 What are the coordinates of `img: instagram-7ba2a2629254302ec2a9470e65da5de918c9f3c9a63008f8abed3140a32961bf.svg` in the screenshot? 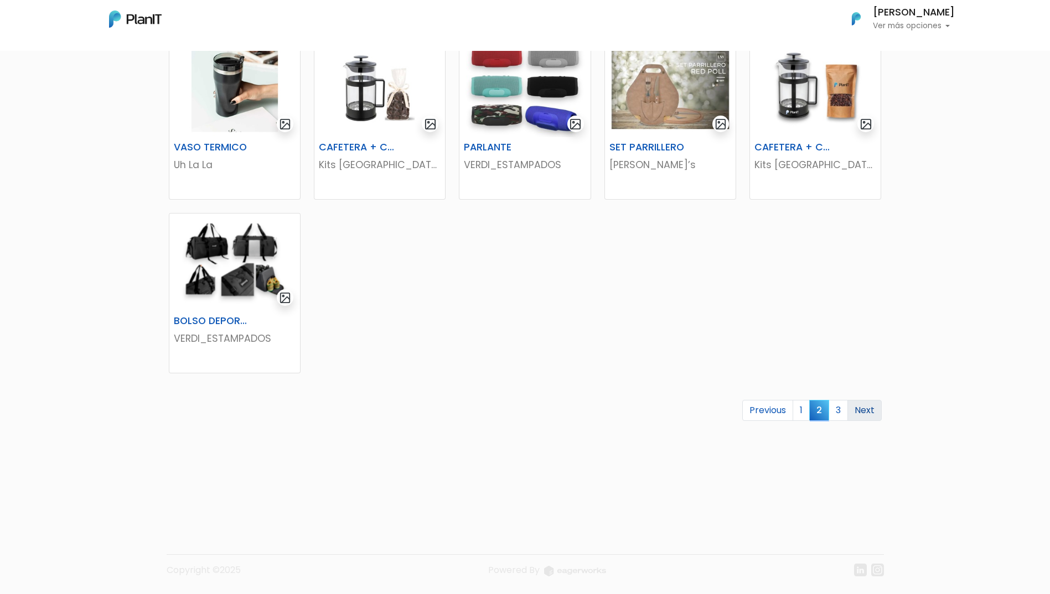 It's located at (877, 570).